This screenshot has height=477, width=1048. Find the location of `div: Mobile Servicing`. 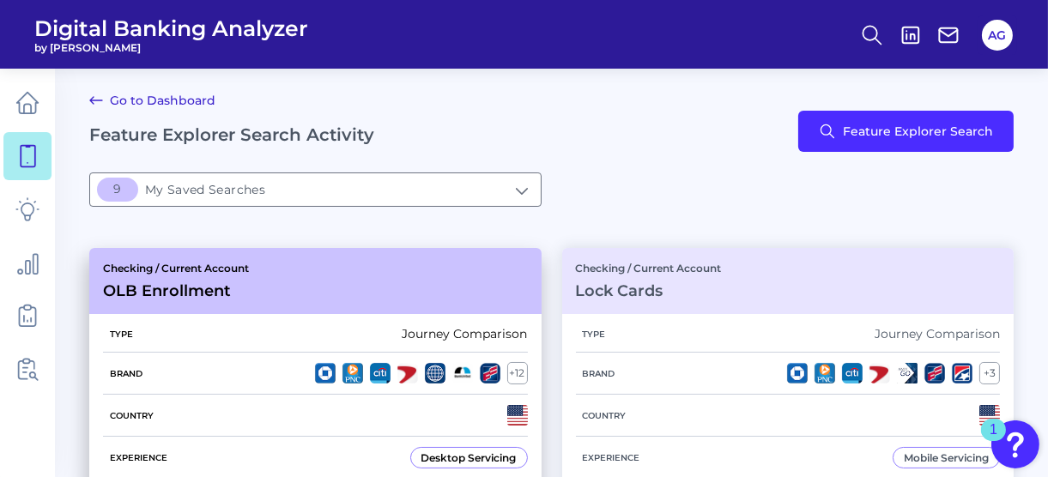

div: Mobile Servicing is located at coordinates (946, 457).